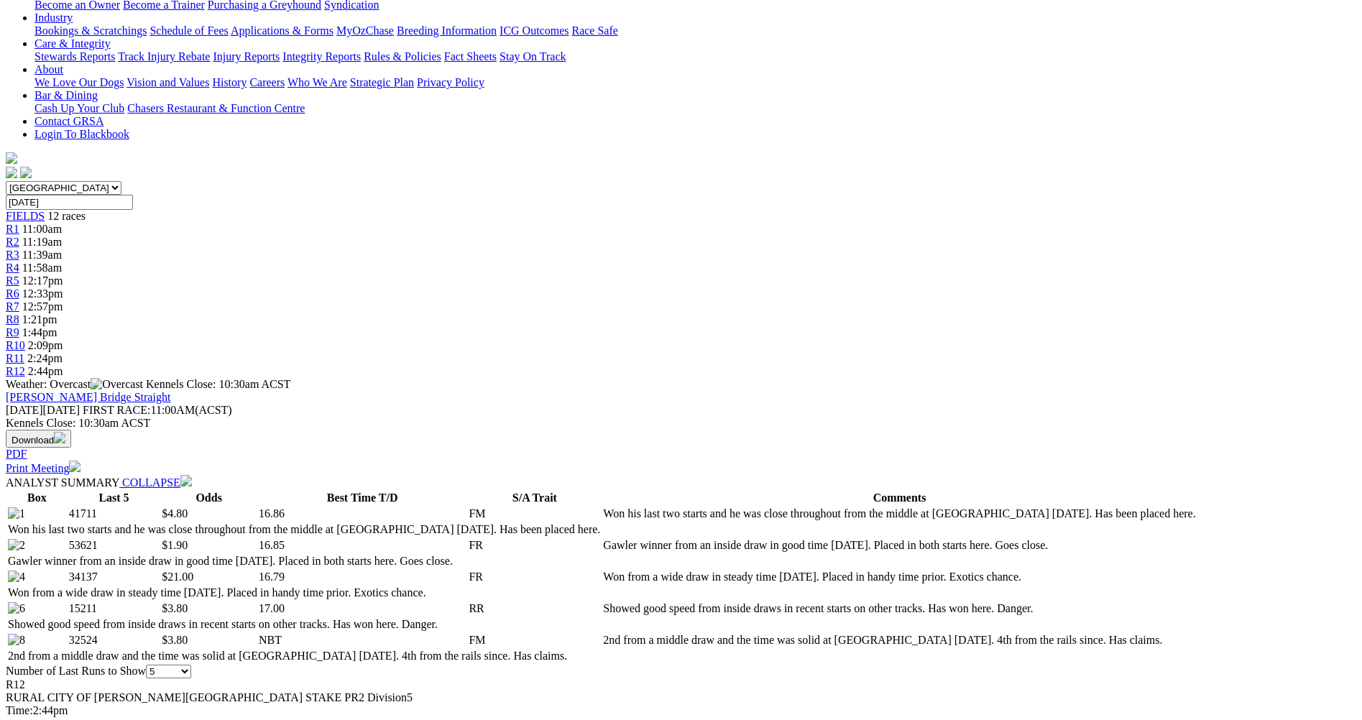 This screenshot has height=720, width=1362. Describe the element at coordinates (267, 82) in the screenshot. I see `a: Careers` at that location.